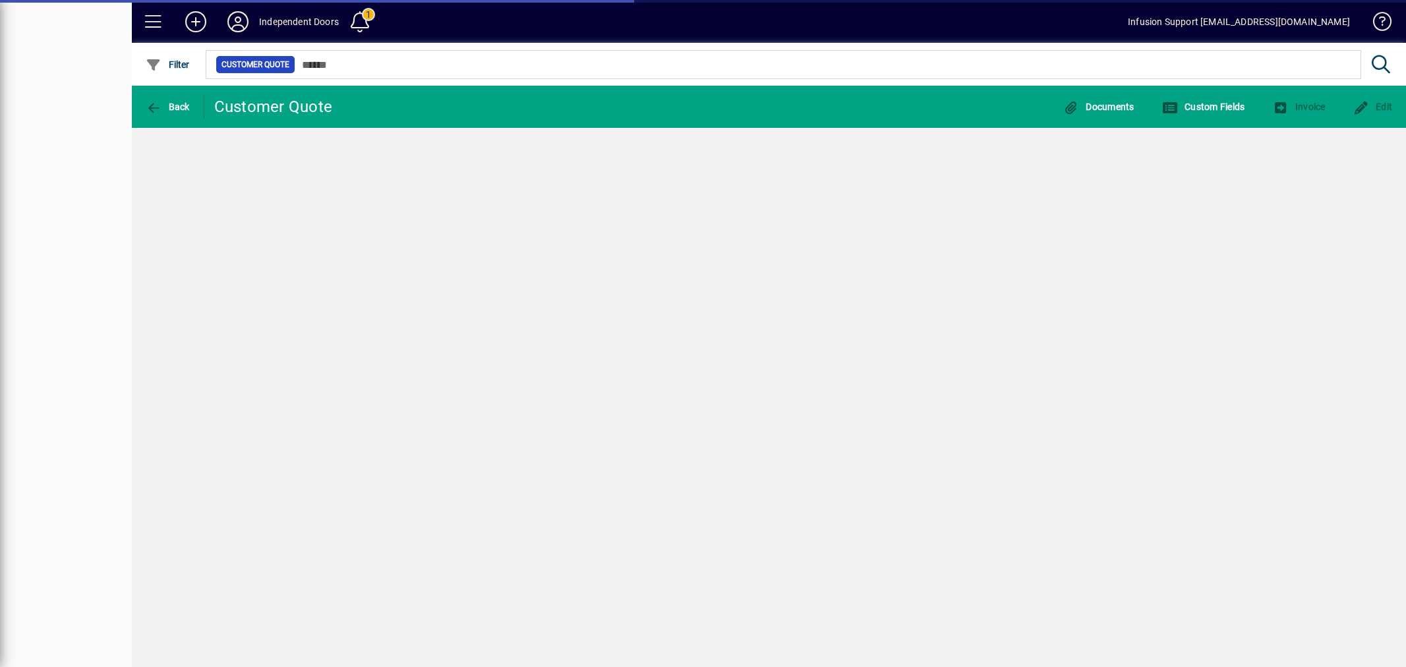 The image size is (1406, 667). I want to click on span: Back, so click(167, 107).